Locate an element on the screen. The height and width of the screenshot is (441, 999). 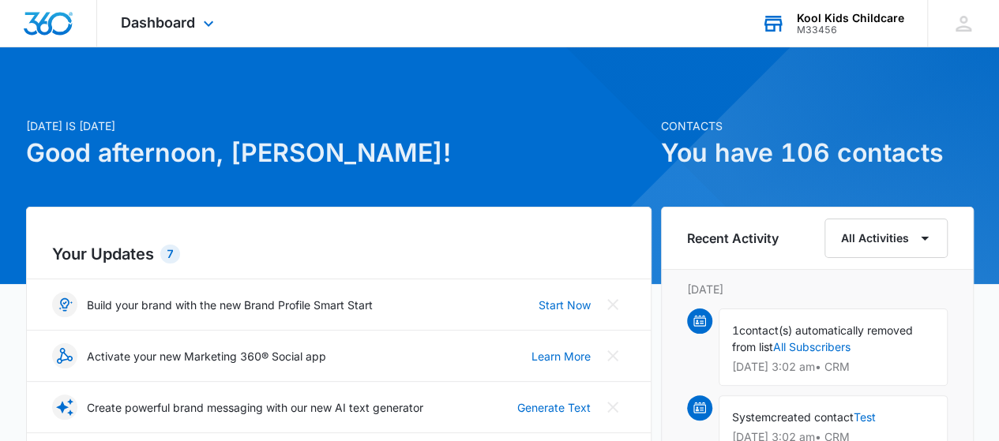
p: Activate your new Marketing 360® Social app is located at coordinates (206, 356).